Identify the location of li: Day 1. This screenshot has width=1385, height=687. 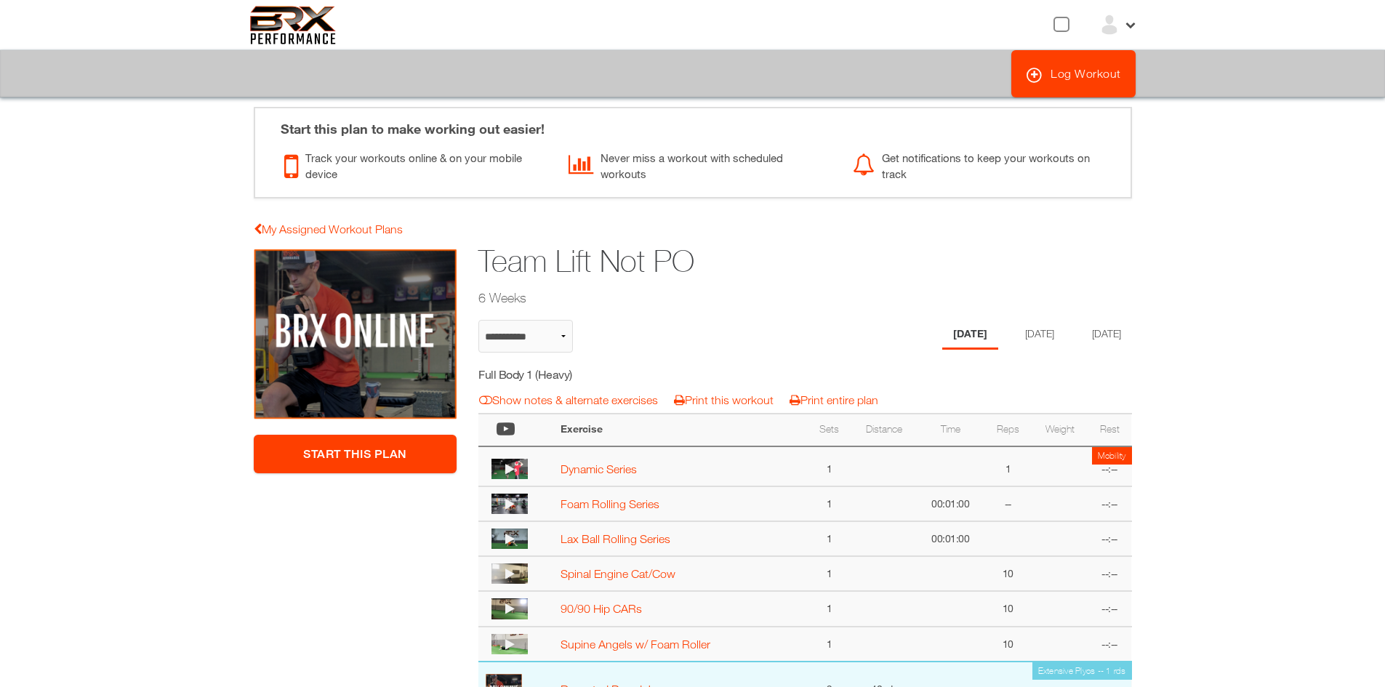
(970, 335).